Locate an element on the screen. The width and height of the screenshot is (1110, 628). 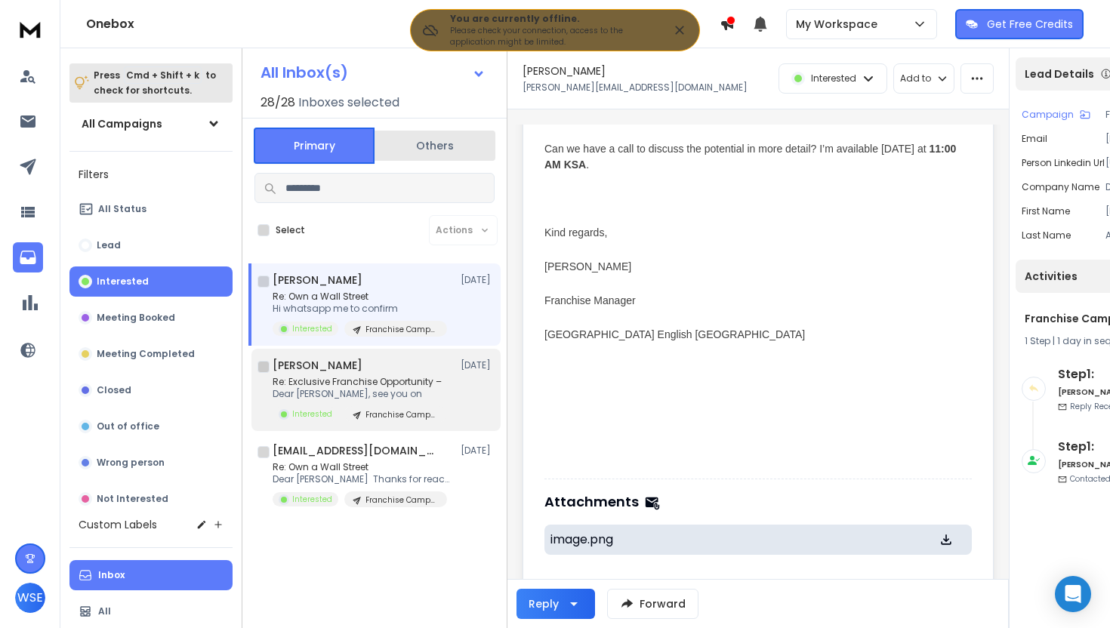
button: Reply is located at coordinates (556, 604).